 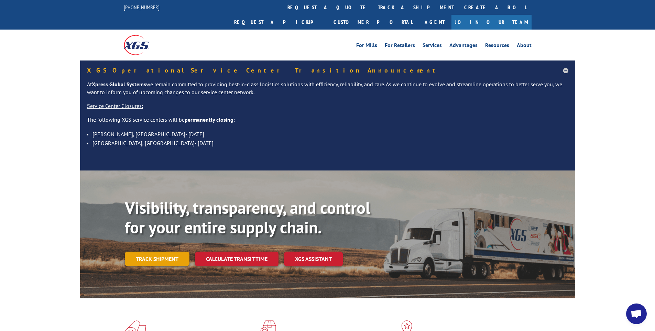 What do you see at coordinates (115, 106) in the screenshot?
I see `u: Service Center Closures:` at bounding box center [115, 106].